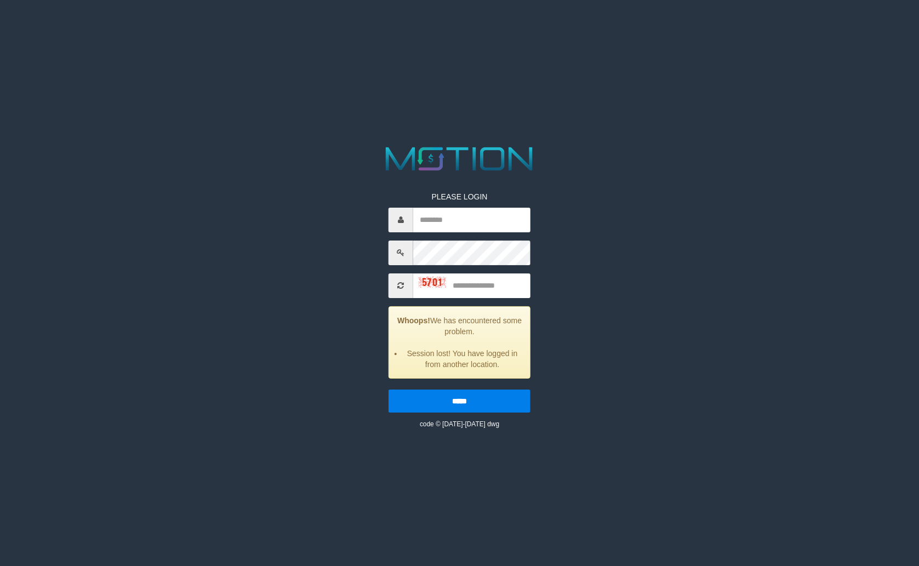 Image resolution: width=919 pixels, height=566 pixels. Describe the element at coordinates (459, 159) in the screenshot. I see `img: MOTION_logo.png` at that location.